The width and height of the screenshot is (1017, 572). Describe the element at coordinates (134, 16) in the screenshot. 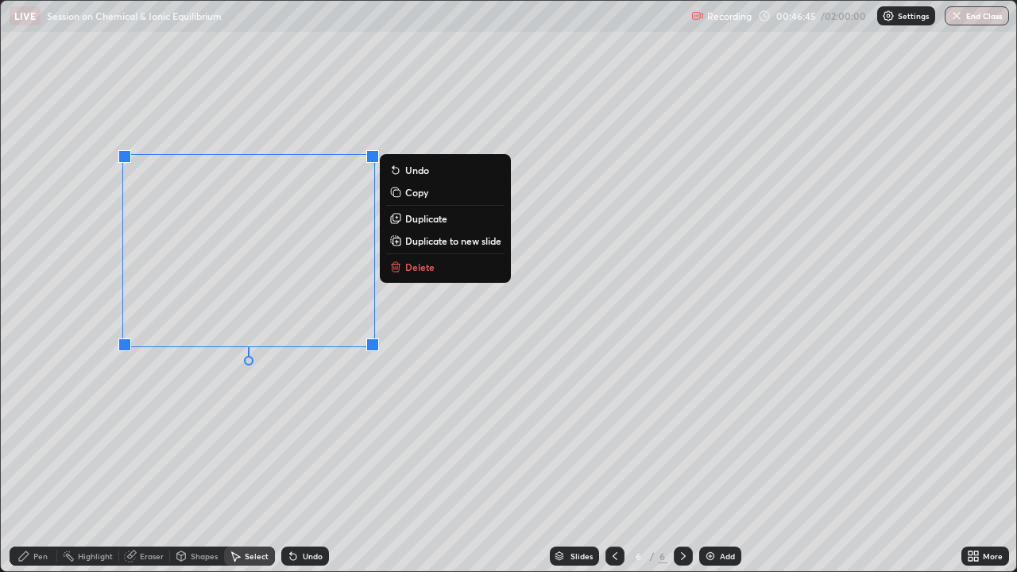

I see `p: Session on Chemical & Ionic Equilibrium` at that location.